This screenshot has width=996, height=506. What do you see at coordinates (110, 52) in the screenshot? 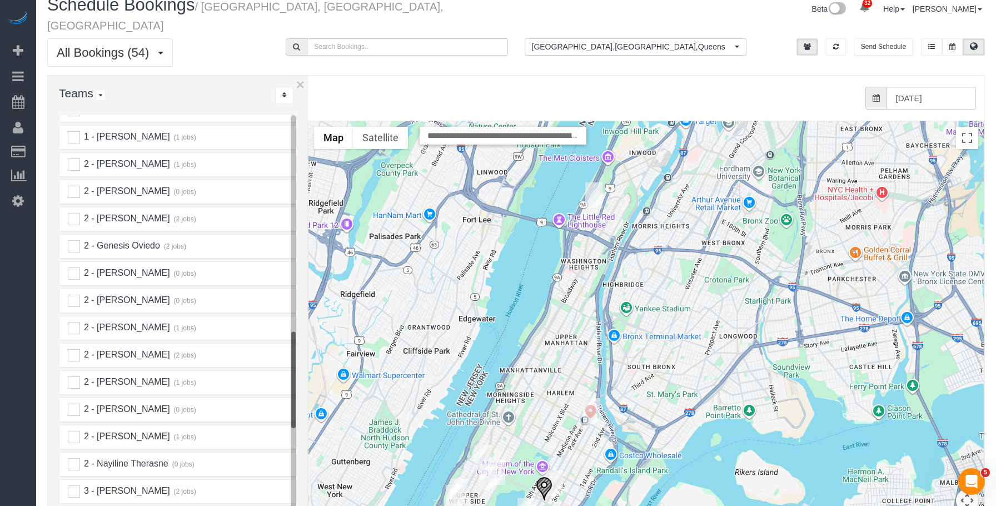
I see `button: All Bookings (54)` at bounding box center [110, 52].